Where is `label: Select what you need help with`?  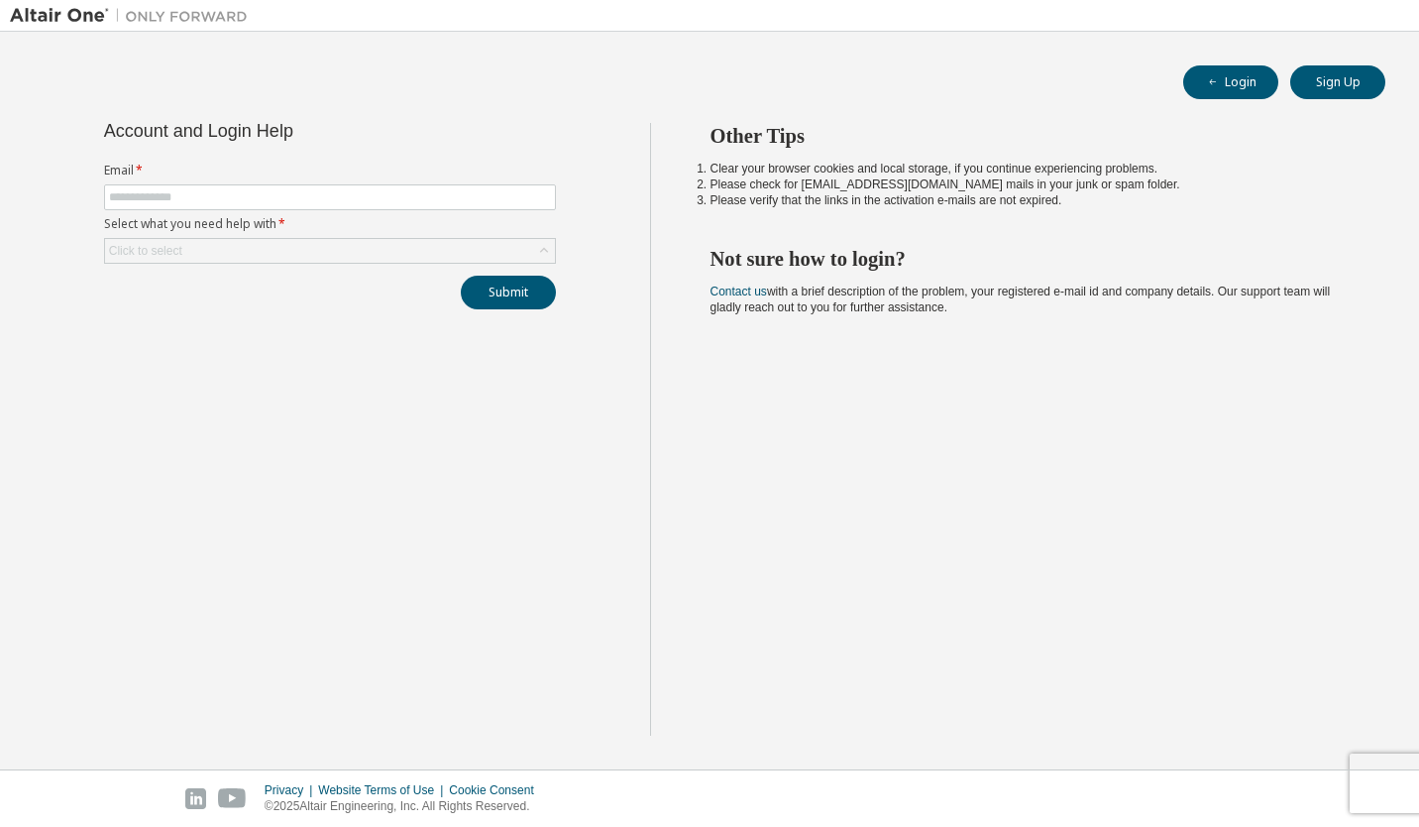 label: Select what you need help with is located at coordinates (330, 224).